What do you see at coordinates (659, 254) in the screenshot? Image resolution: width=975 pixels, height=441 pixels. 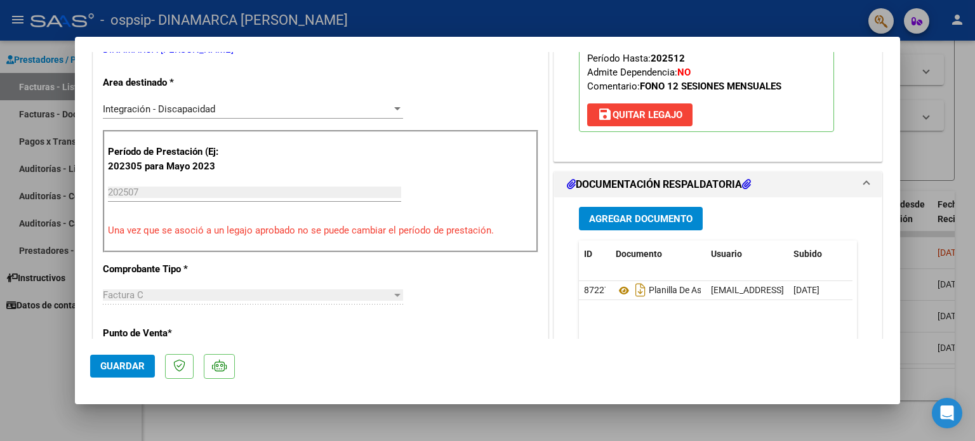 I see `datatable-header-cell: Documento` at bounding box center [659, 254].